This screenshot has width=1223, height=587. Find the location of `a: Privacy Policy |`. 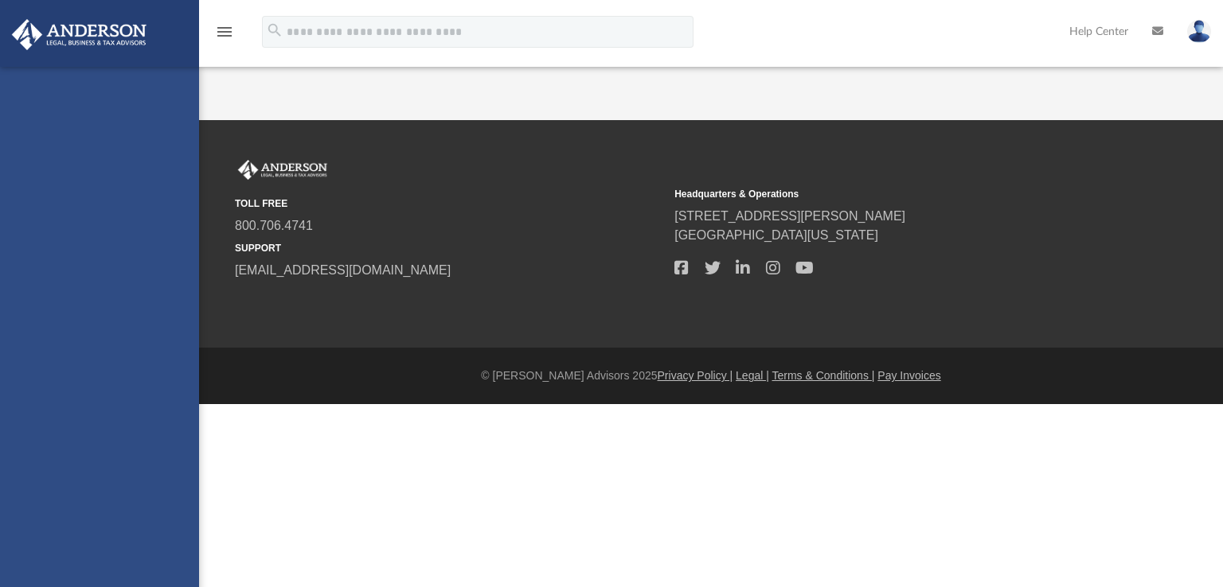

a: Privacy Policy | is located at coordinates (695, 376).